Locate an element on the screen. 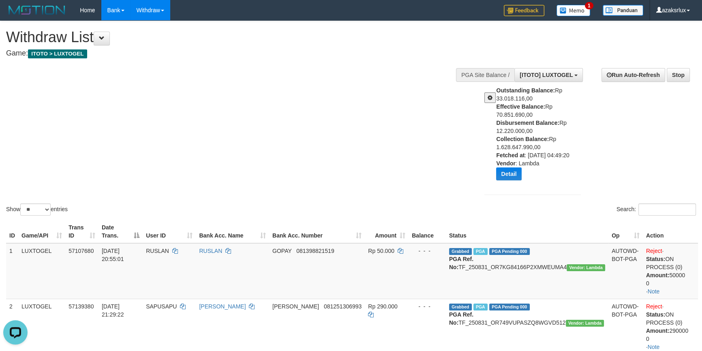  button: Open LiveChat chat widget is located at coordinates (15, 15).